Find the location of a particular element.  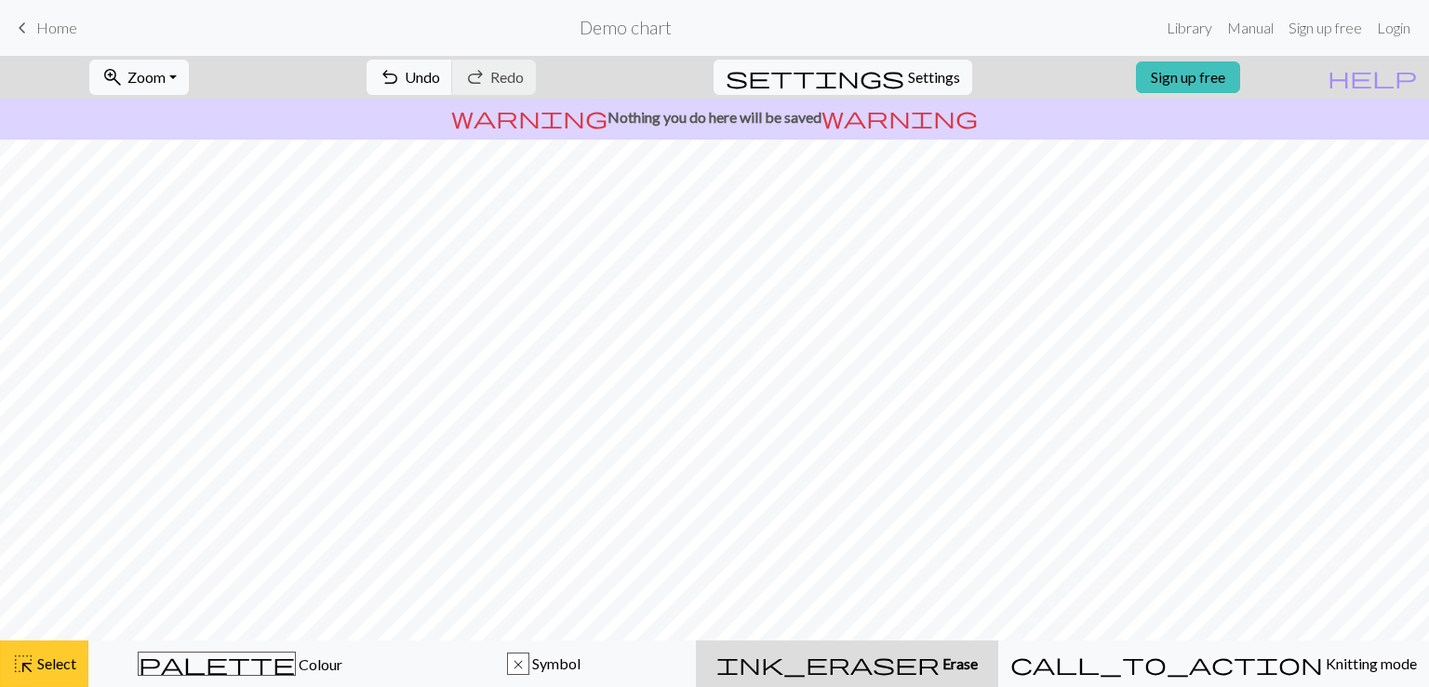

a: Login is located at coordinates (1394, 28).